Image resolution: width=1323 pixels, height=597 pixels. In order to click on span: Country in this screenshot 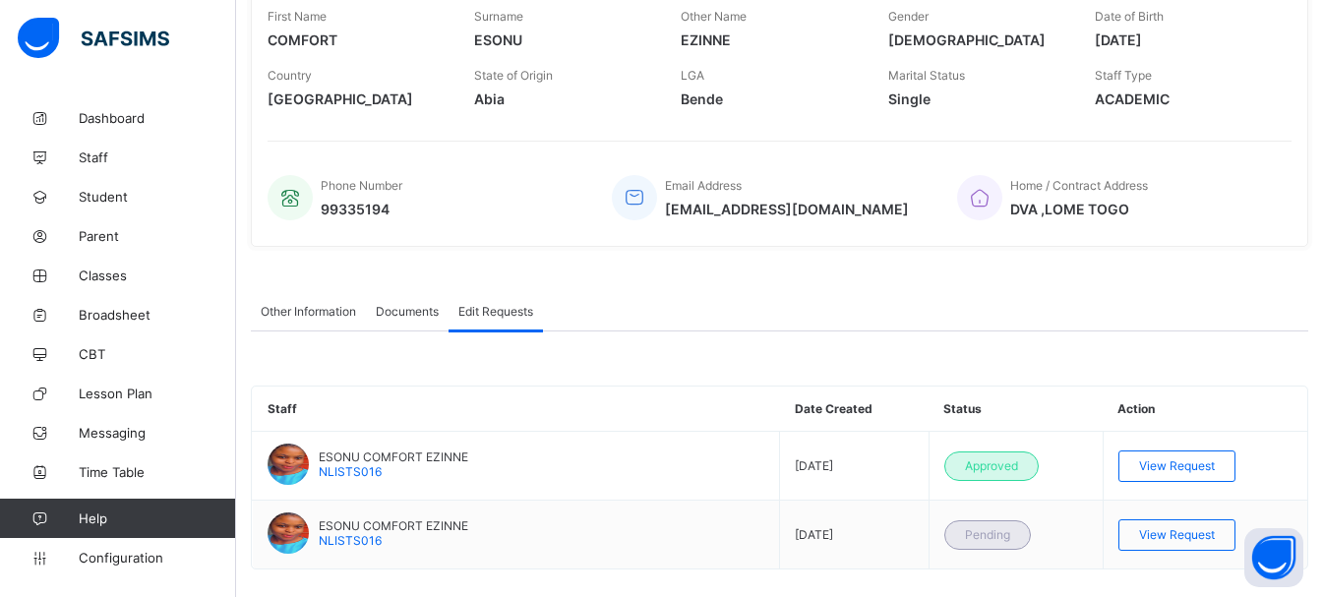, I will do `click(289, 75)`.